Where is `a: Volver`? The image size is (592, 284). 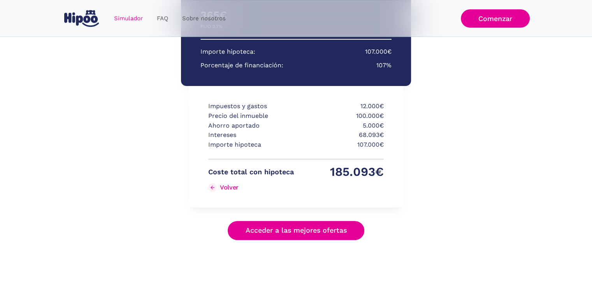
a: Volver is located at coordinates (251, 188).